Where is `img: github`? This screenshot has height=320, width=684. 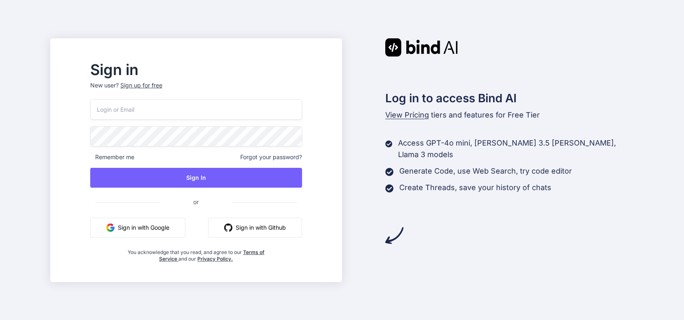
img: github is located at coordinates (228, 227).